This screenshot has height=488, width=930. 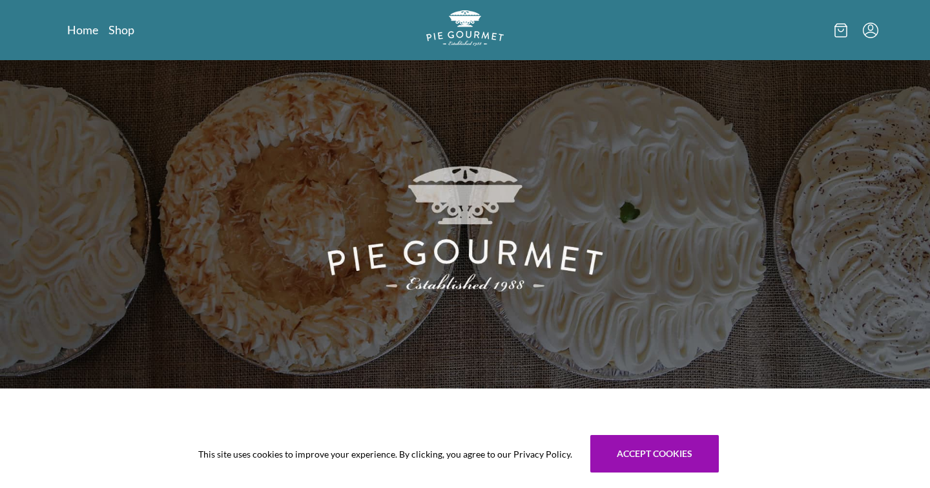 What do you see at coordinates (465, 28) in the screenshot?
I see `img: logo` at bounding box center [465, 28].